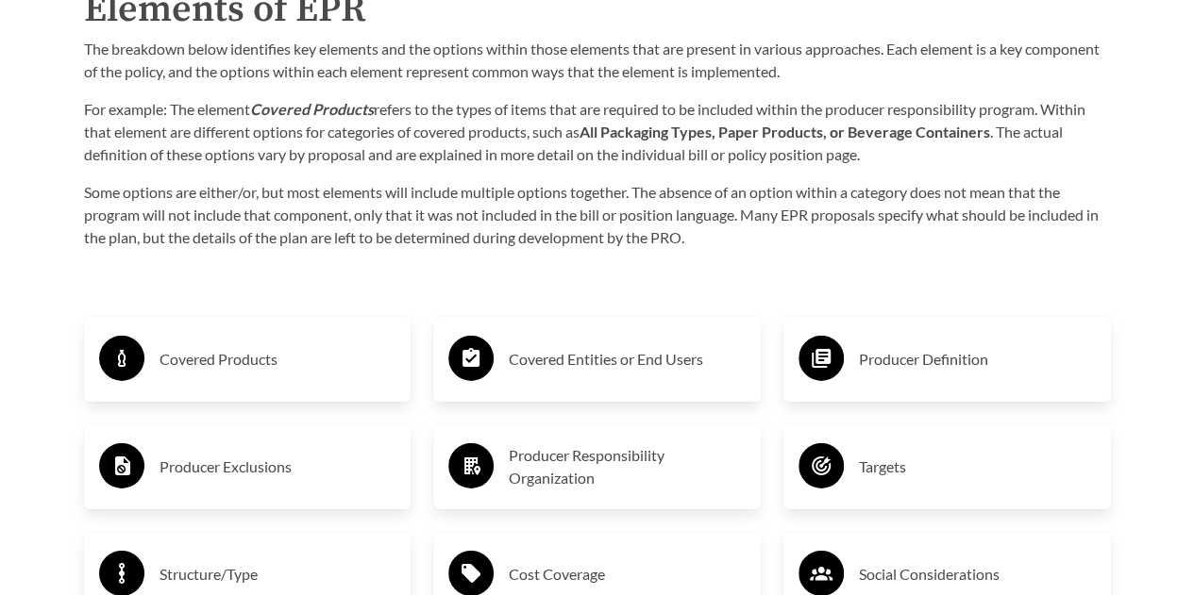 Image resolution: width=1194 pixels, height=595 pixels. Describe the element at coordinates (977, 575) in the screenshot. I see `h3: Social Considerations` at that location.